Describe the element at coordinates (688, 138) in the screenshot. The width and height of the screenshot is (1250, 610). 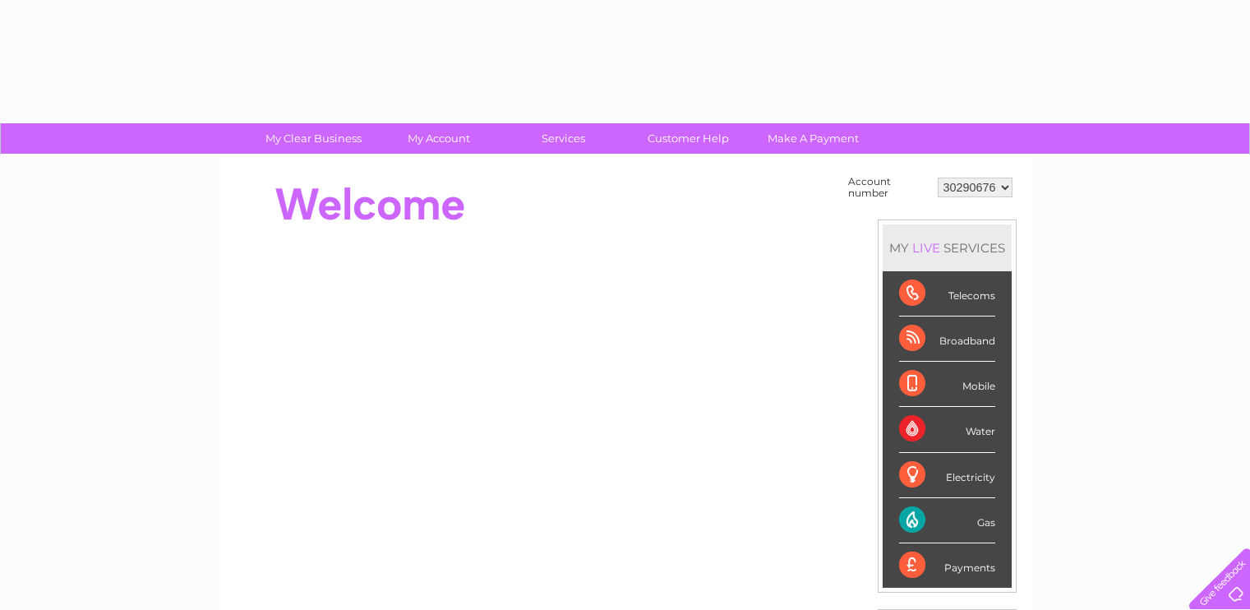
I see `a: Customer Help` at that location.